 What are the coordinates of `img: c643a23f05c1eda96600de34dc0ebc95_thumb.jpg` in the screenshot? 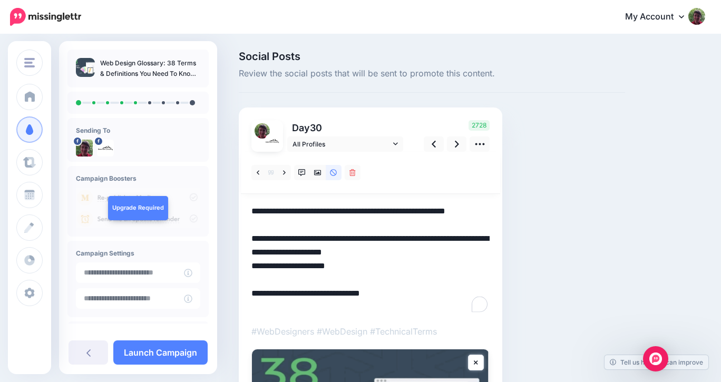 It's located at (85, 67).